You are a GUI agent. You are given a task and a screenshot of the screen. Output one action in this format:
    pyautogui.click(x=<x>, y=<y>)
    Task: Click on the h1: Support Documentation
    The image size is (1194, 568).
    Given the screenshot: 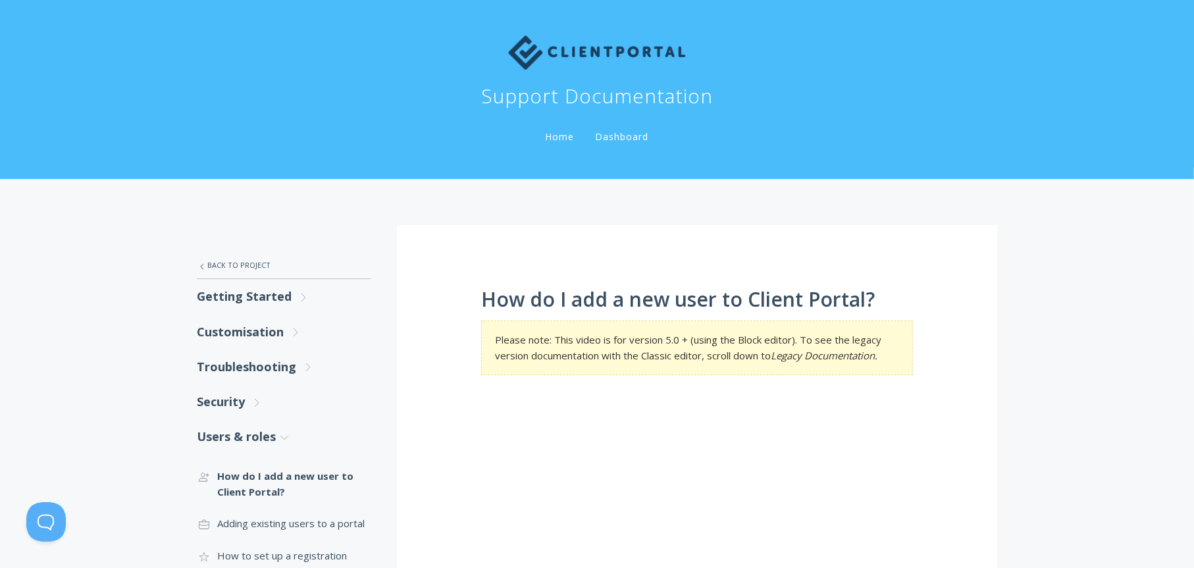 What is the action you would take?
    pyautogui.click(x=597, y=96)
    